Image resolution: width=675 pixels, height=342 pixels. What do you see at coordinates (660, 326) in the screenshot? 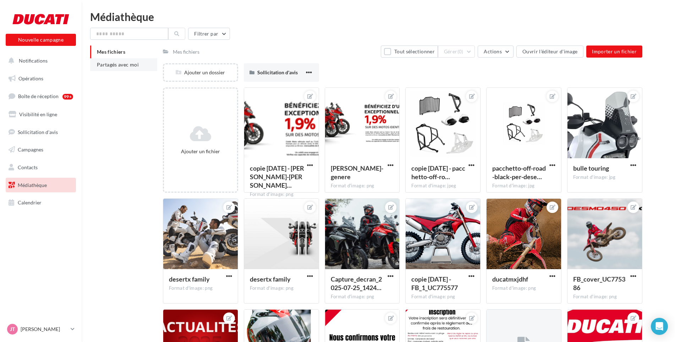
I see `div: Open Intercom Messenger` at bounding box center [660, 326].